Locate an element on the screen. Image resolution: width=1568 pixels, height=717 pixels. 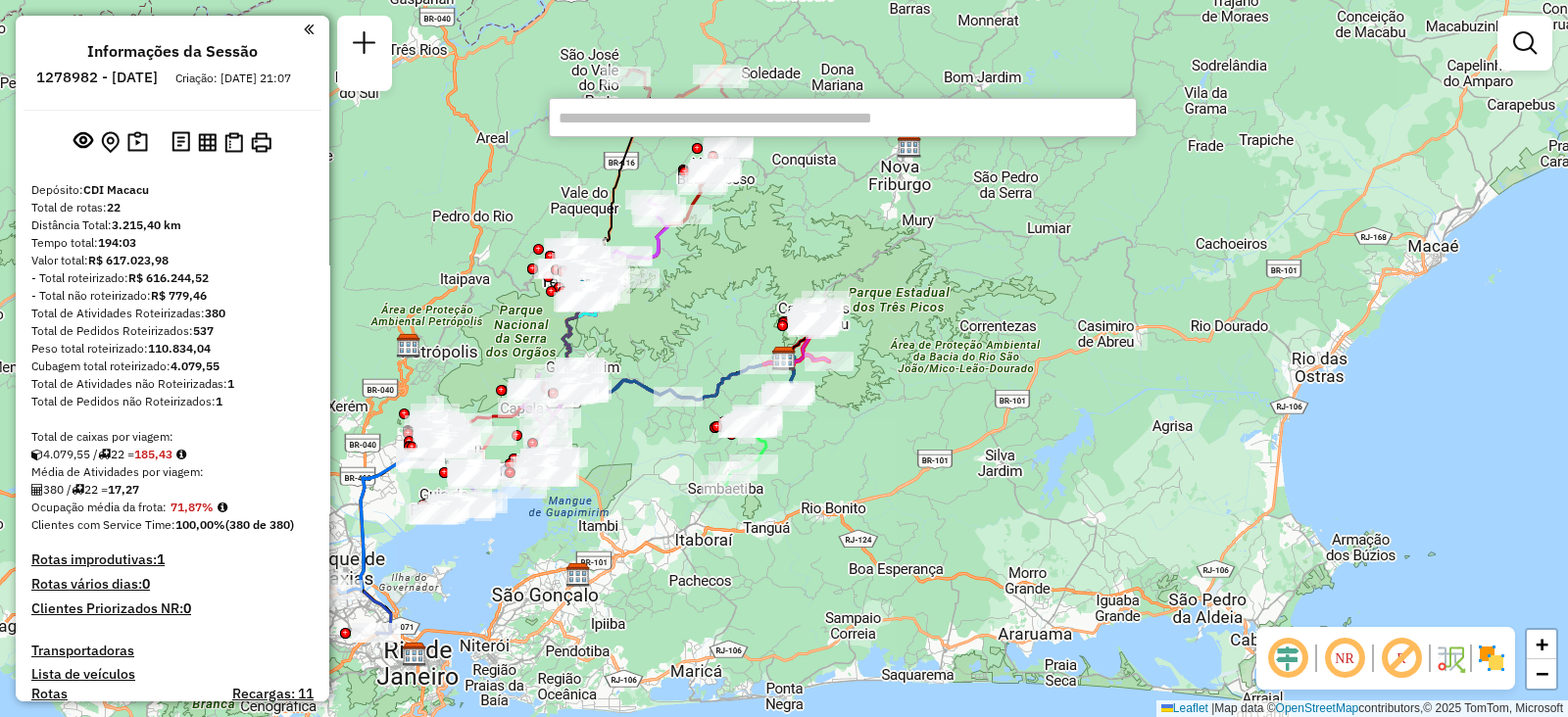
strong: 71,87% is located at coordinates (192, 507).